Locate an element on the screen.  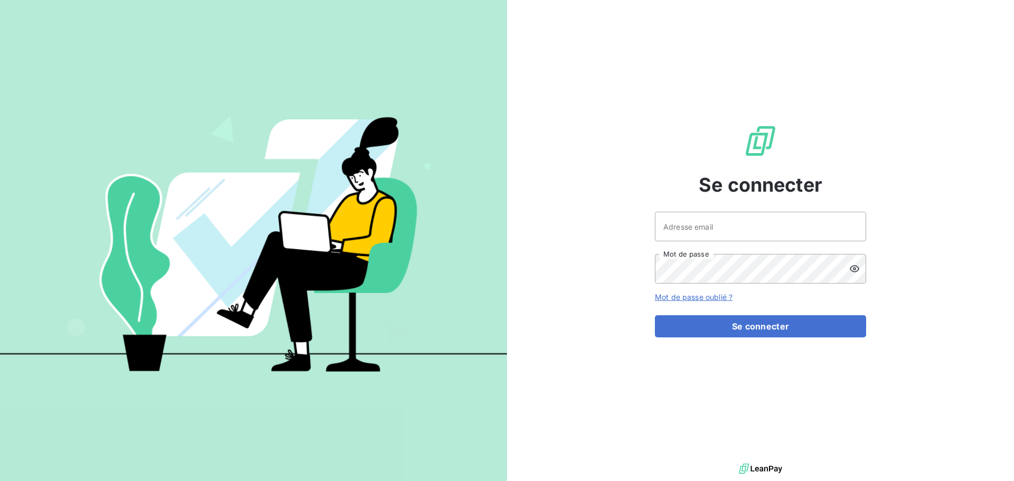
a: Mot de passe oublié ? is located at coordinates (693, 297).